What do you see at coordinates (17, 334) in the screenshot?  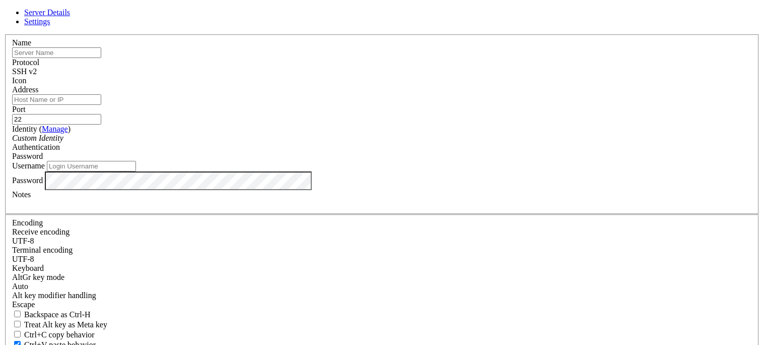 I see `input: Ctrl+C copy behavior` at bounding box center [17, 334].